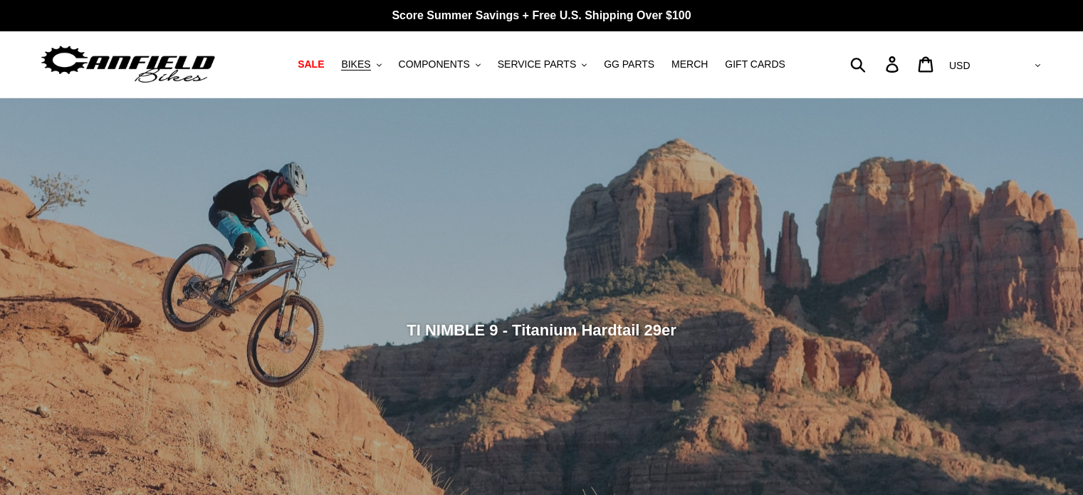 The image size is (1083, 495). What do you see at coordinates (310, 64) in the screenshot?
I see `a: SALE` at bounding box center [310, 64].